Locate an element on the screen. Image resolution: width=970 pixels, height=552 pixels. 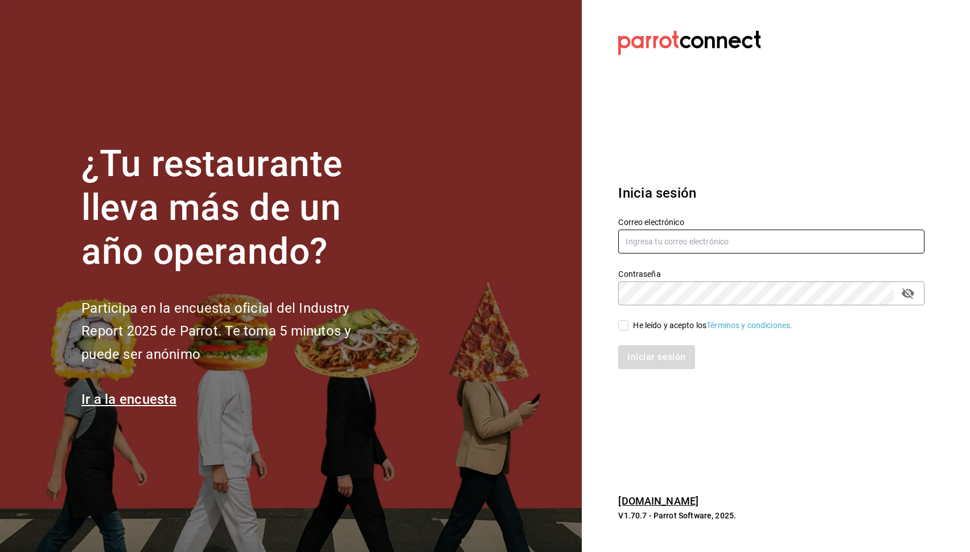
h2: Participa en la encuesta oficial del Industry Report 2025 de Parrot. Te toma 5 minutos y puede se... is located at coordinates (235, 331).